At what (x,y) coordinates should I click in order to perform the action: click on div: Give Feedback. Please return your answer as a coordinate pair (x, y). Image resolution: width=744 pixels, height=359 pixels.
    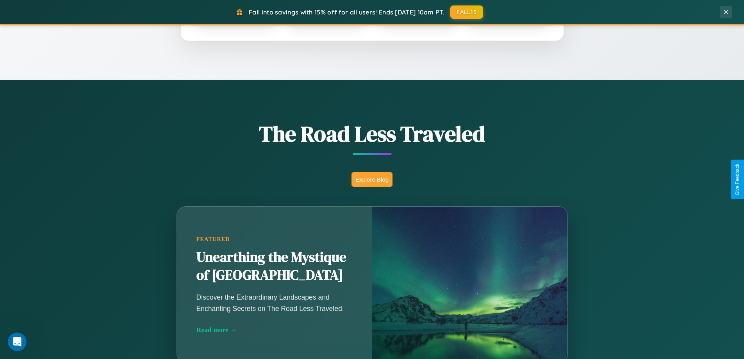
    Looking at the image, I should click on (738, 179).